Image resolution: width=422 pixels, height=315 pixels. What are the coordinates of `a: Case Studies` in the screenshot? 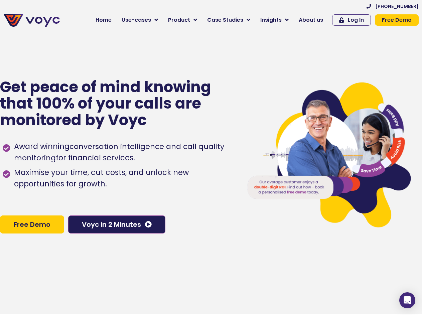 It's located at (229, 20).